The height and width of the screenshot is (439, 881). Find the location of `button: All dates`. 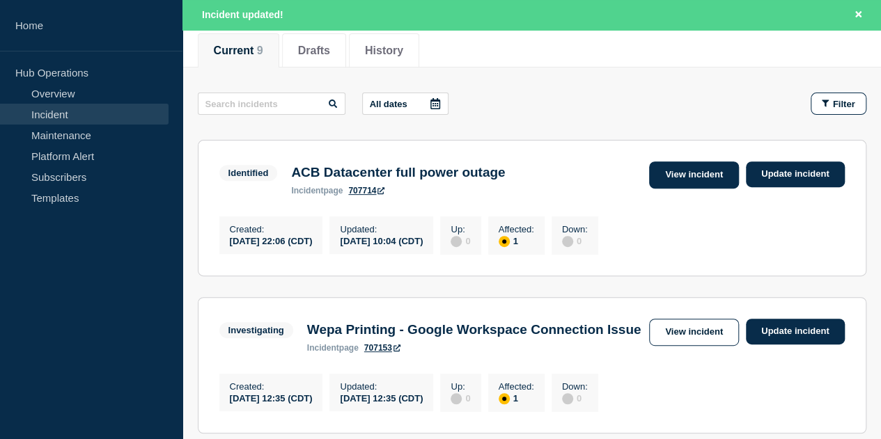

button: All dates is located at coordinates (405, 104).